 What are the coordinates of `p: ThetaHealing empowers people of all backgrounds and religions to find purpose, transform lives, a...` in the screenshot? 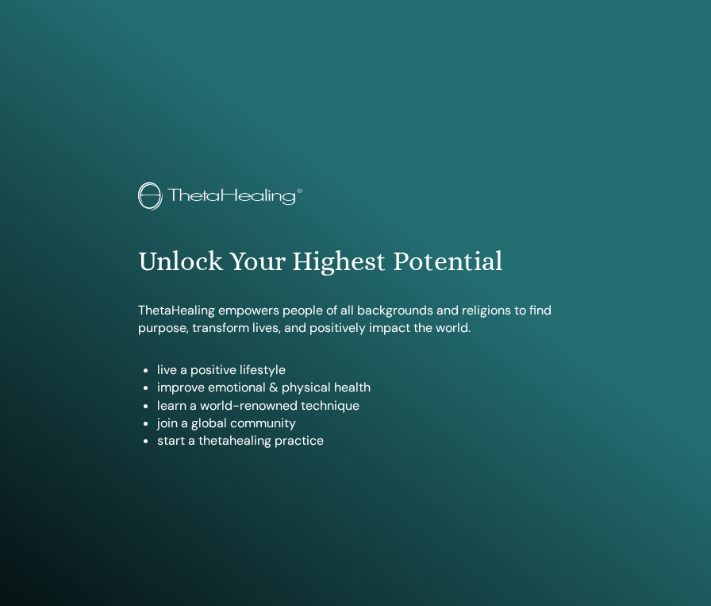 It's located at (355, 319).